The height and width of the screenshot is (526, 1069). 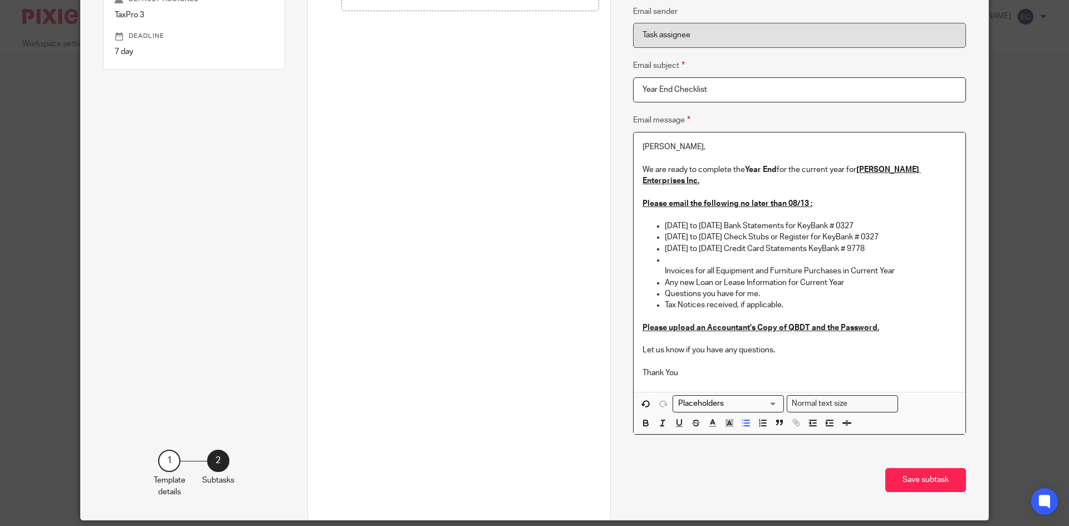 I want to click on input: Subject, so click(x=799, y=90).